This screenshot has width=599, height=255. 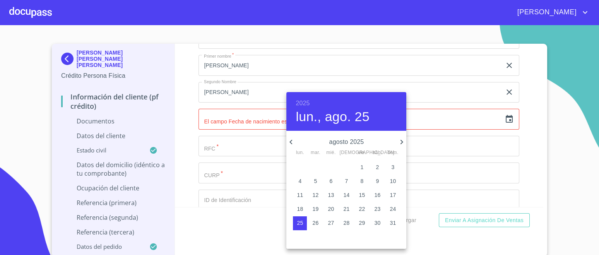 What do you see at coordinates (316, 181) in the screenshot?
I see `p: 5` at bounding box center [316, 181].